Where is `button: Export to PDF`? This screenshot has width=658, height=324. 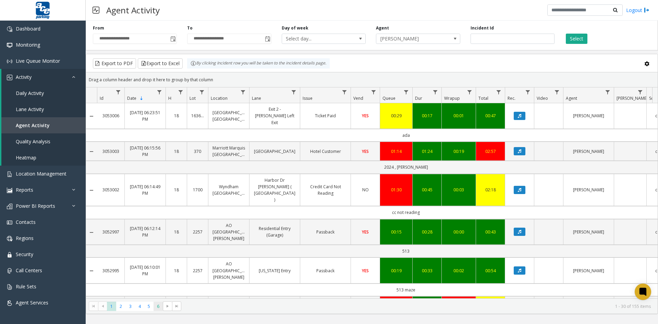
button: Export to PDF is located at coordinates (114, 63).